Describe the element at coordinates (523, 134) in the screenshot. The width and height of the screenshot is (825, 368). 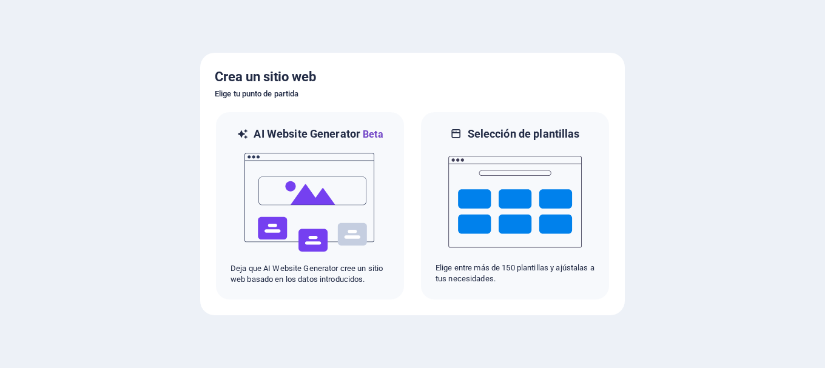
I see `h6: Selección de plantillas` at that location.